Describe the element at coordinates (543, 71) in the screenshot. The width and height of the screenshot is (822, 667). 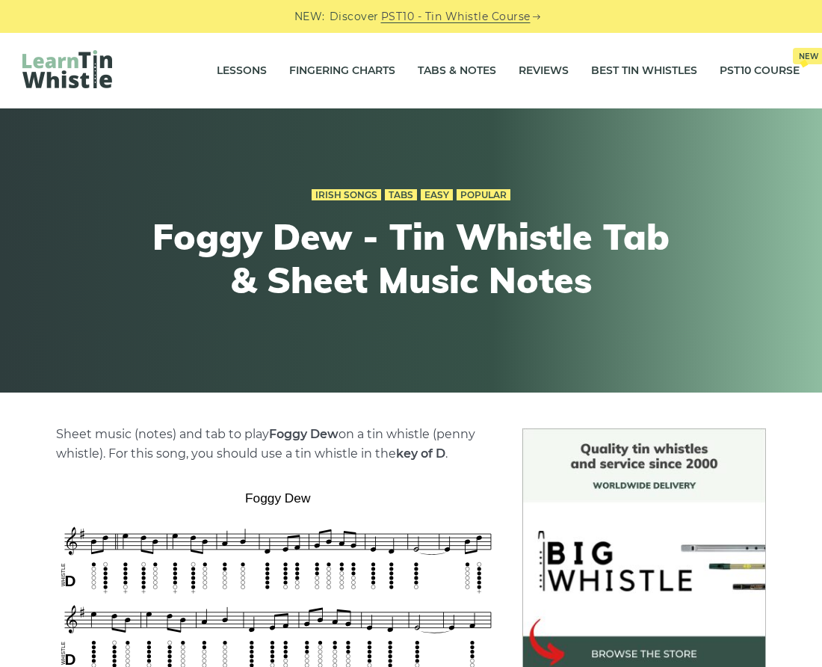
I see `a: Reviews` at that location.